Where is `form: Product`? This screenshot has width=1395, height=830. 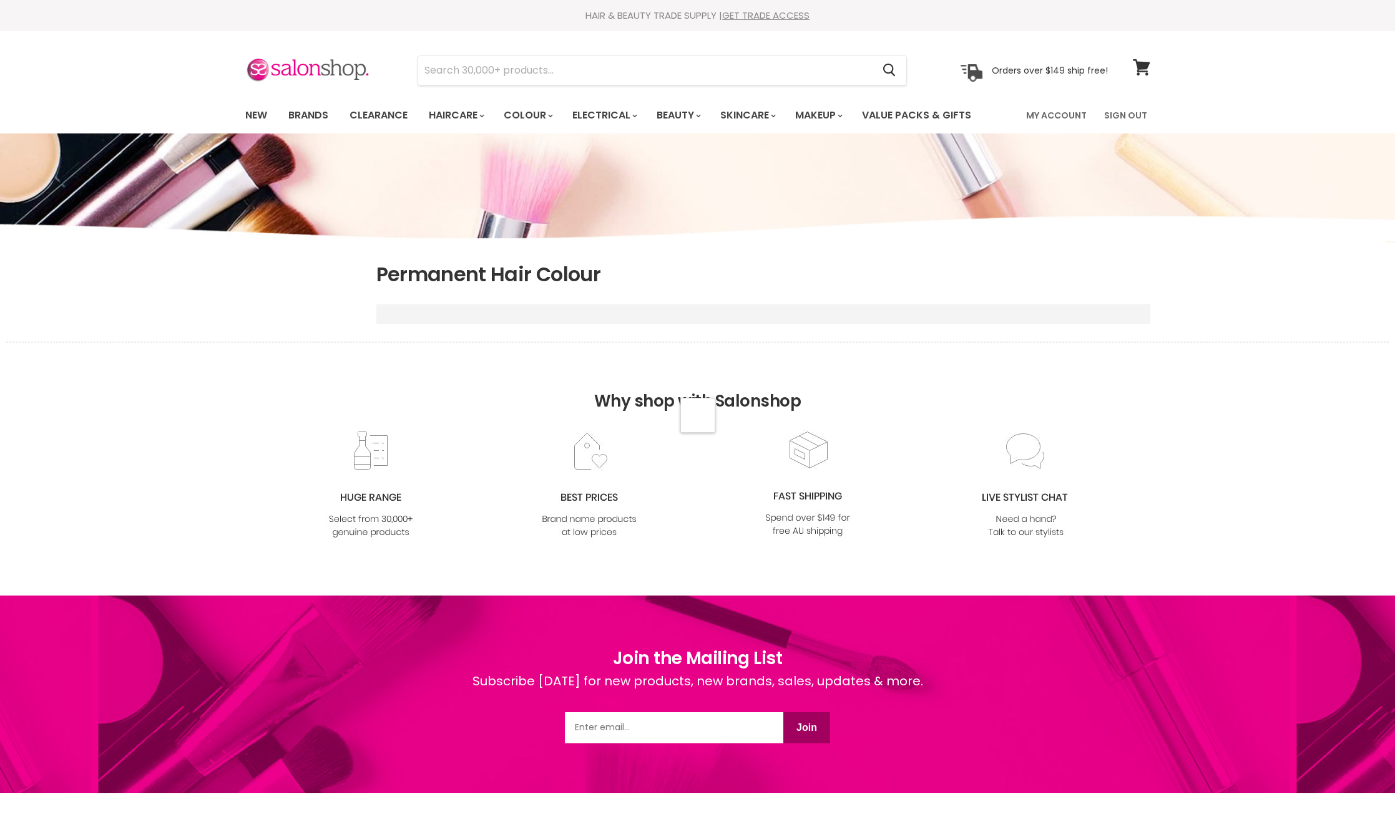 form: Product is located at coordinates (662, 71).